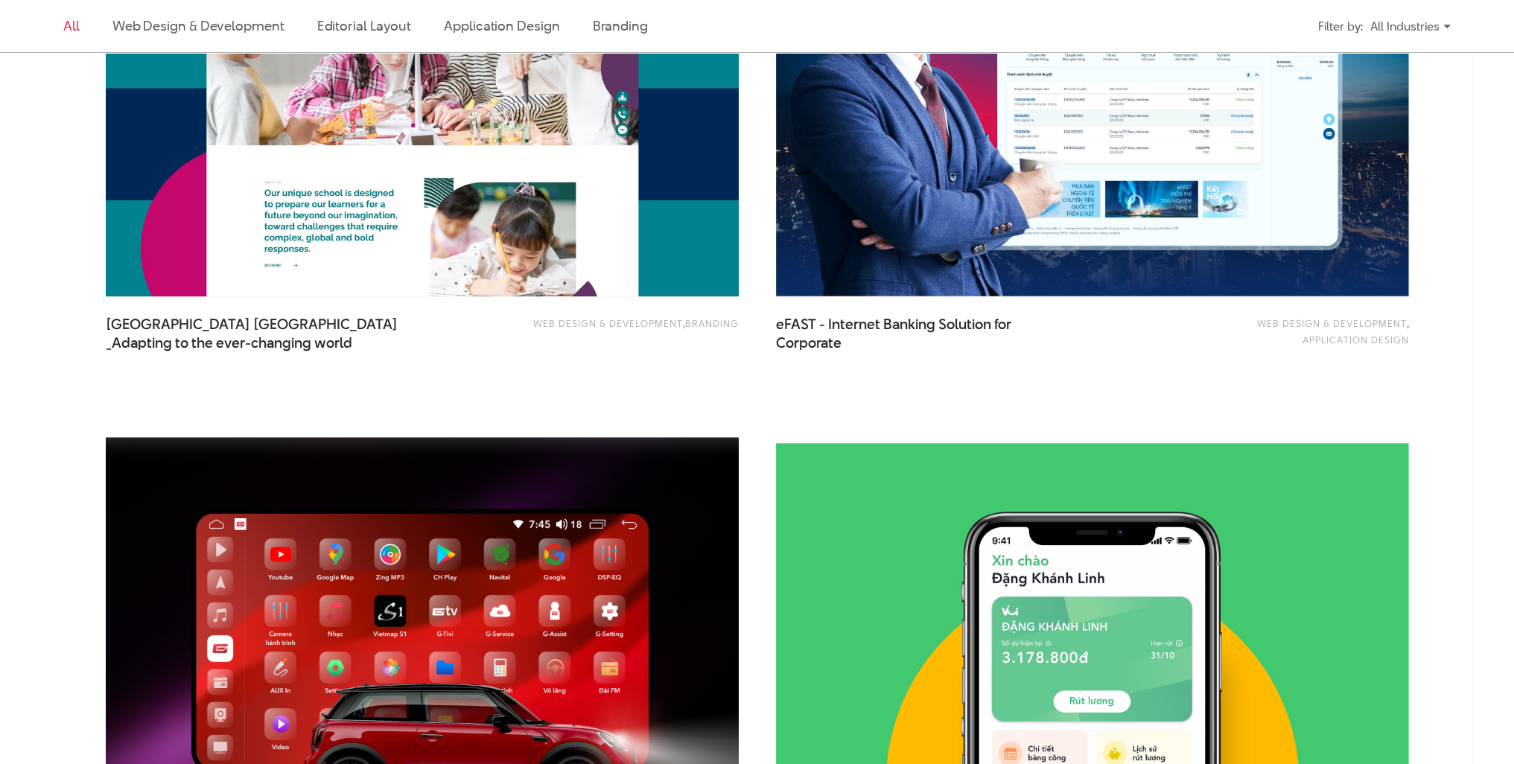 The width and height of the screenshot is (1514, 764). I want to click on div: All Industries, so click(1411, 26).